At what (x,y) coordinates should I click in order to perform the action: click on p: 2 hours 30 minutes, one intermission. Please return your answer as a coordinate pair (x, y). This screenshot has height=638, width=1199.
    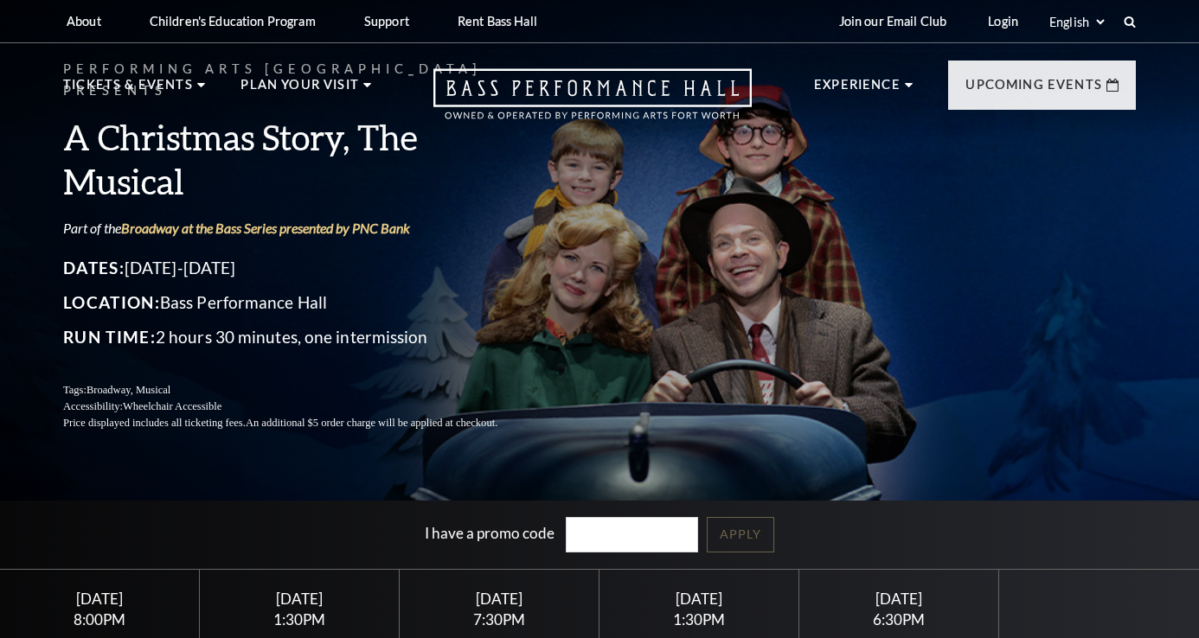
    Looking at the image, I should click on (301, 337).